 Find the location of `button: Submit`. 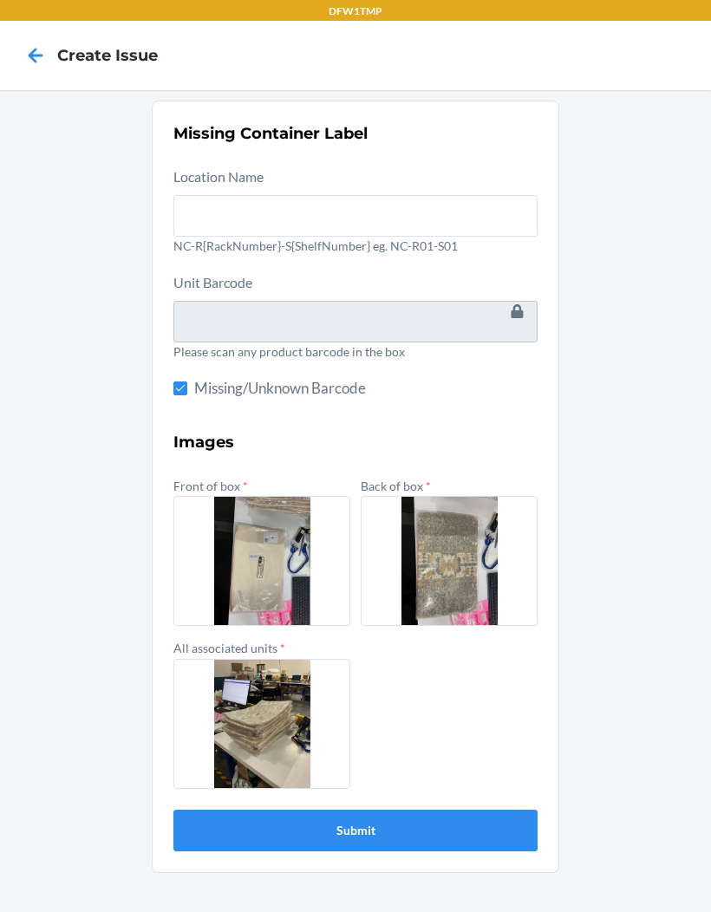

button: Submit is located at coordinates (355, 830).